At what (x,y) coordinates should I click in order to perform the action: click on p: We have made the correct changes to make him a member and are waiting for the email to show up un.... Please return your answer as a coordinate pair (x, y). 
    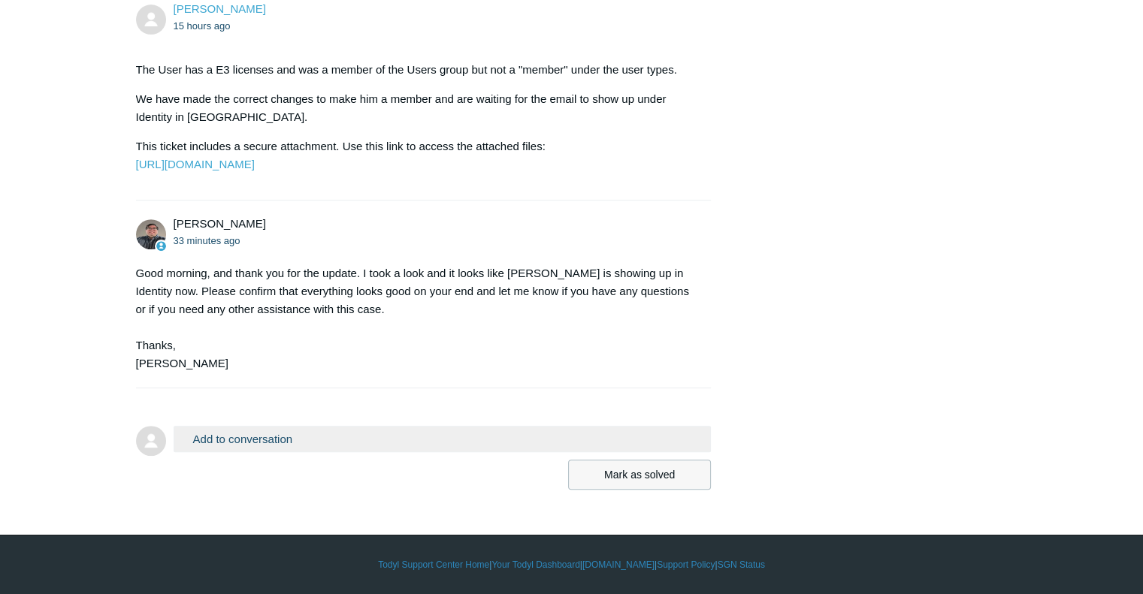
    Looking at the image, I should click on (416, 108).